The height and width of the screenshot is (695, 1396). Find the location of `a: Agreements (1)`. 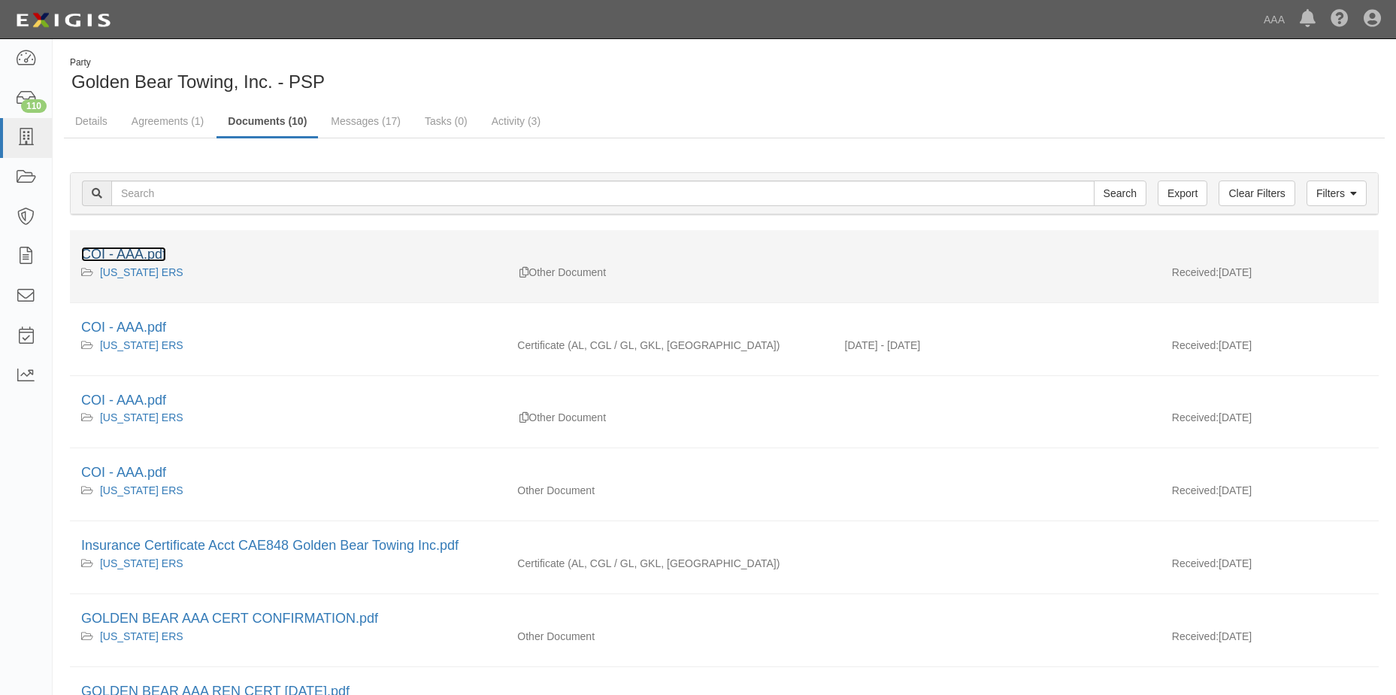

a: Agreements (1) is located at coordinates (168, 121).